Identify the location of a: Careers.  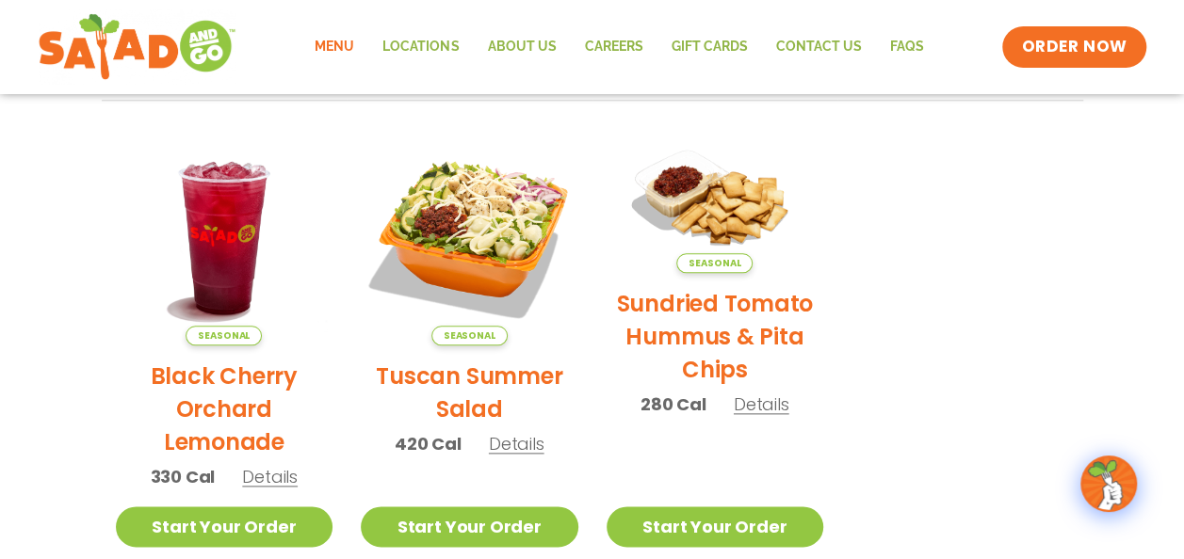
(613, 47).